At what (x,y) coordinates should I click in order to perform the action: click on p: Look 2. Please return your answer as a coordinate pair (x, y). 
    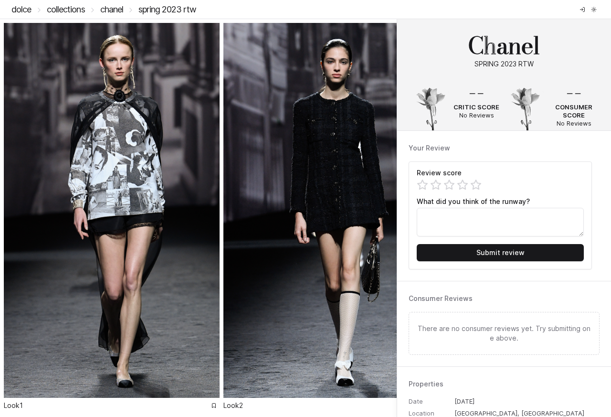
    Looking at the image, I should click on (233, 405).